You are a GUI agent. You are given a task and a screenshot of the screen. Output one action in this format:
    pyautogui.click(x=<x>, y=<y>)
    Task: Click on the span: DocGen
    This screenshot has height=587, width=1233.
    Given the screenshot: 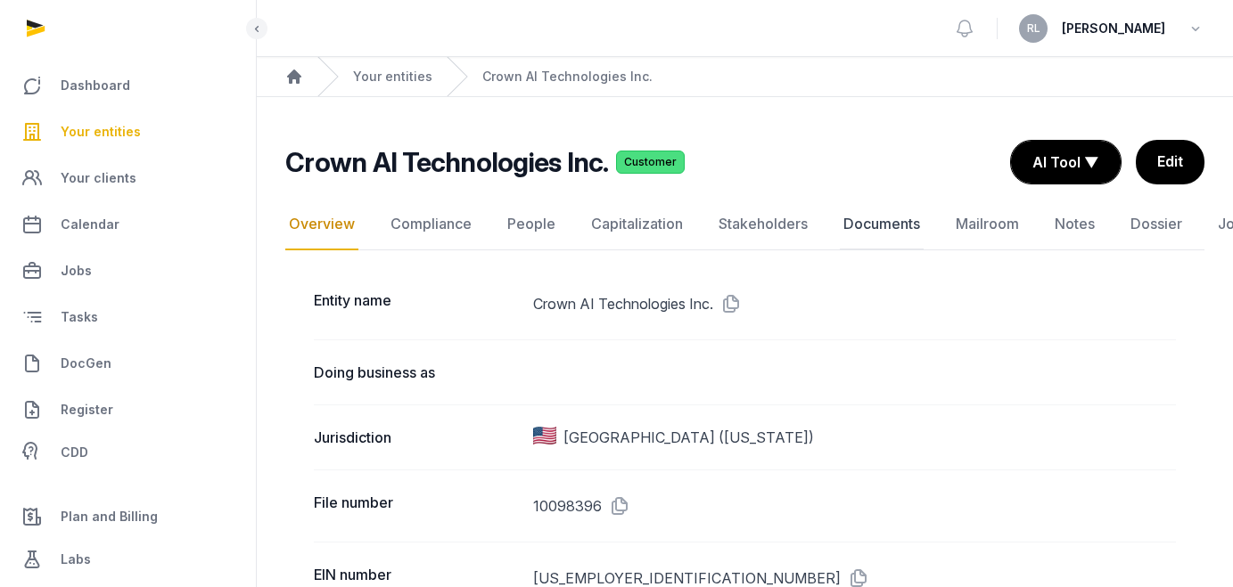 What is the action you would take?
    pyautogui.click(x=86, y=364)
    